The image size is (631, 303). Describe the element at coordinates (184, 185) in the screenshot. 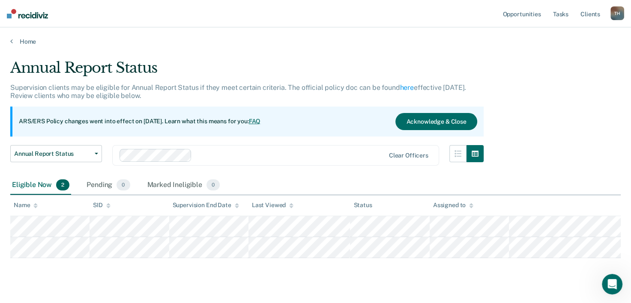

I see `div: Marked Ineligible0` at that location.